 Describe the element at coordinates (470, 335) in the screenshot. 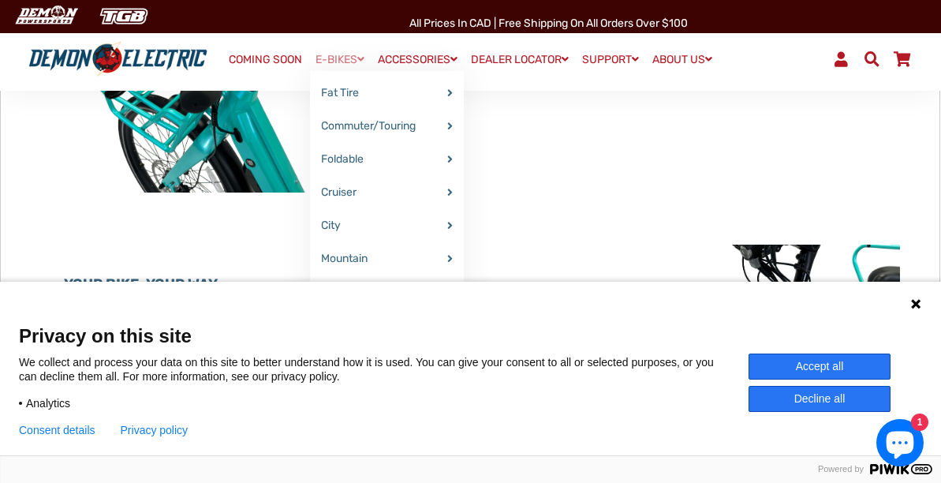

I see `span: Privacy on this site` at that location.